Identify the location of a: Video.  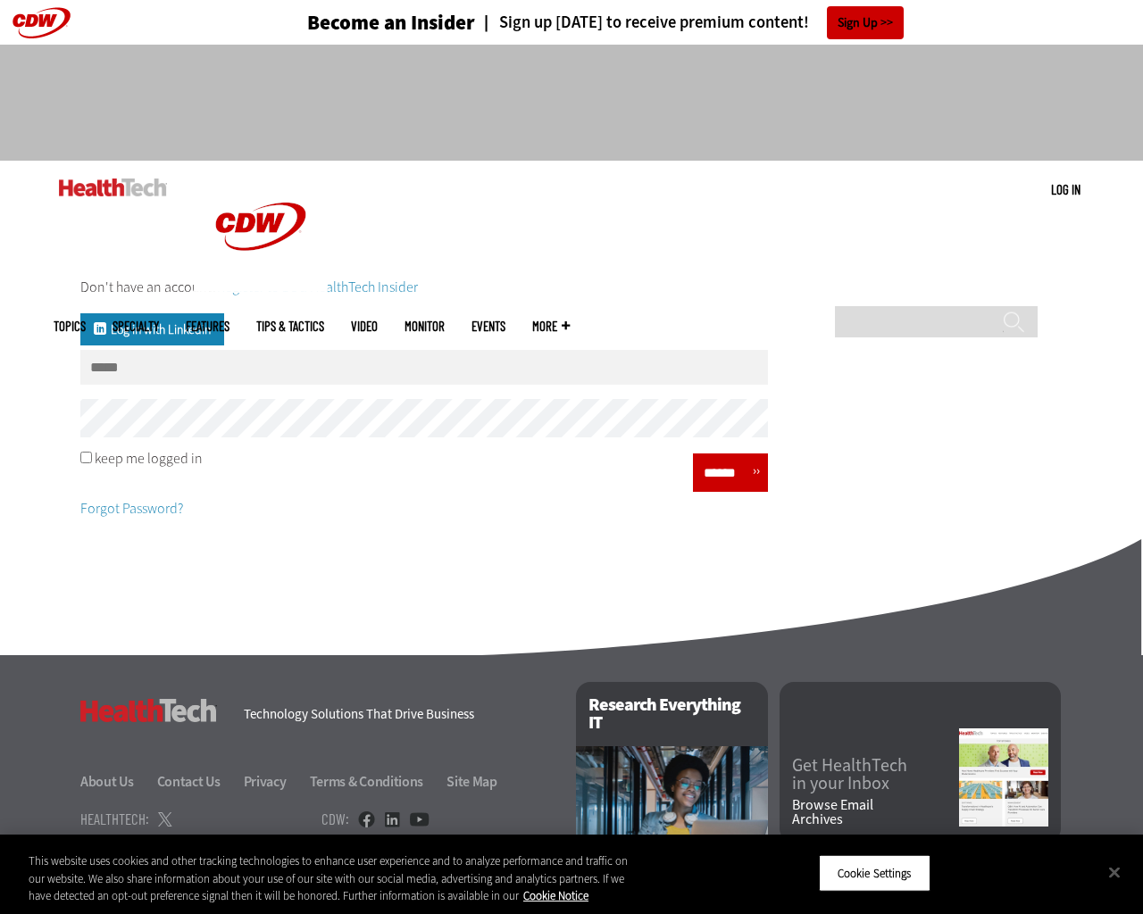
(364, 326).